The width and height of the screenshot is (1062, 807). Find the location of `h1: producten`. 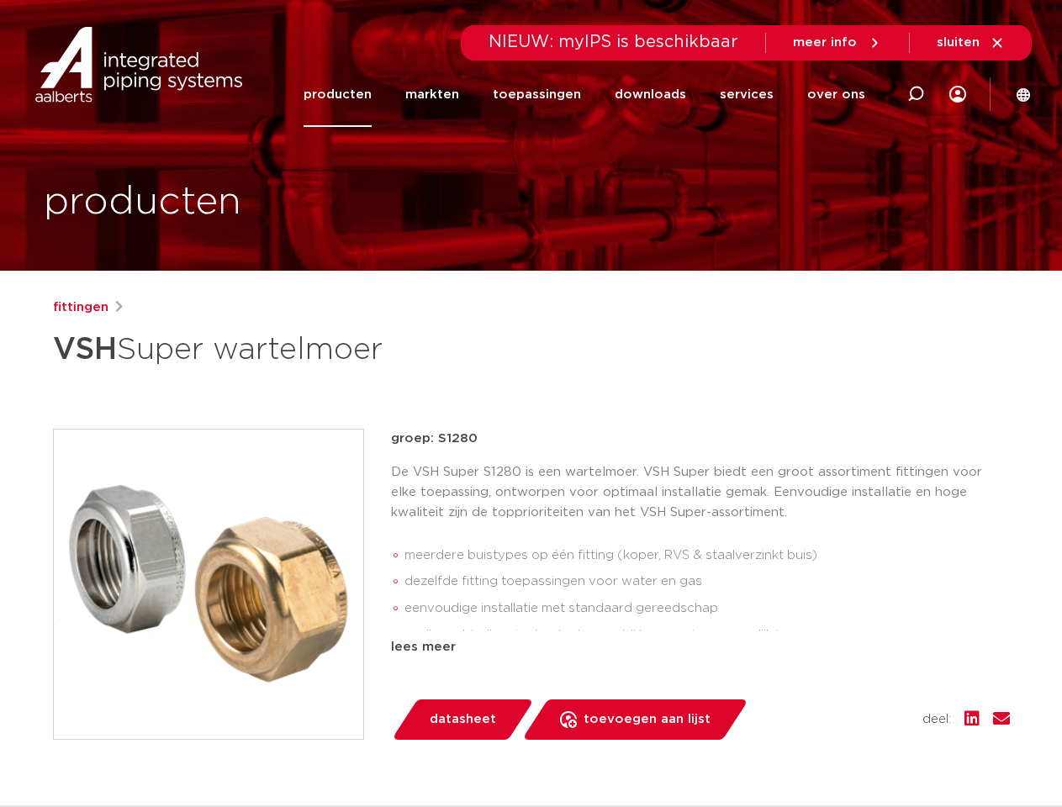

h1: producten is located at coordinates (142, 203).